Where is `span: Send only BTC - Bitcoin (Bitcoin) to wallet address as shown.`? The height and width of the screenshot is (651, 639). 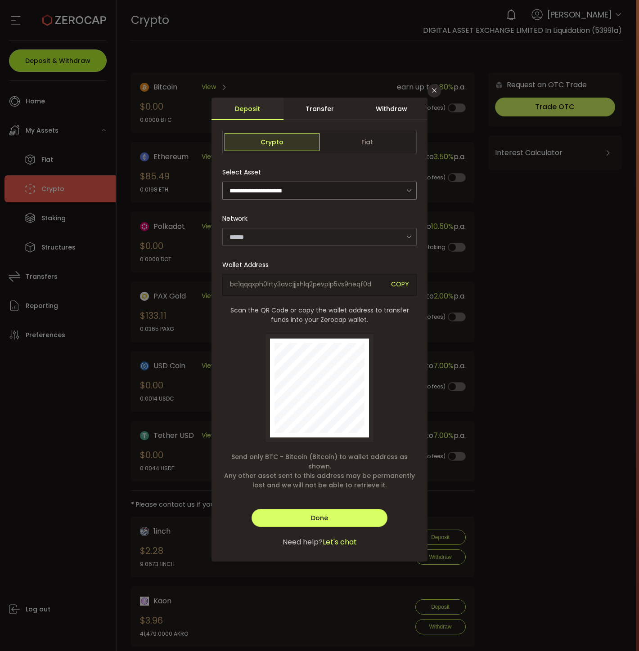
span: Send only BTC - Bitcoin (Bitcoin) to wallet address as shown. is located at coordinates (319, 462).